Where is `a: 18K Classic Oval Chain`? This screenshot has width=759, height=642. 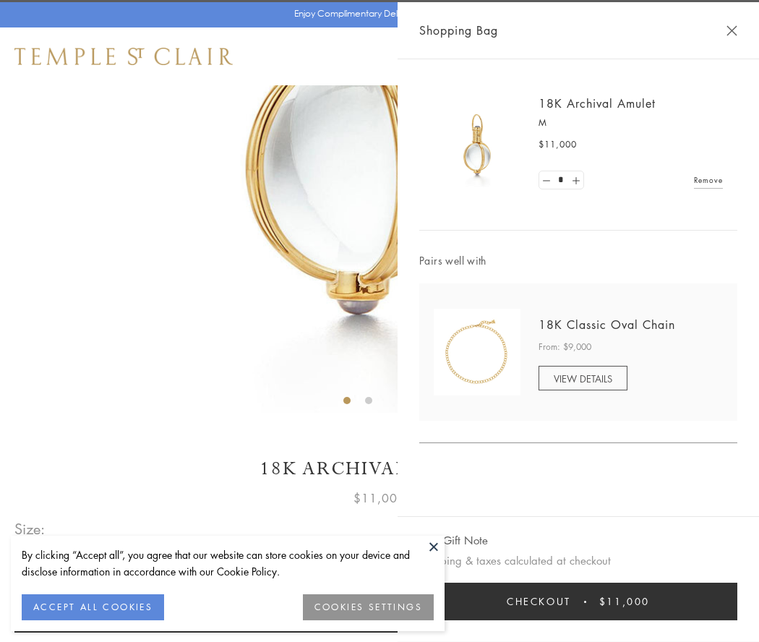
a: 18K Classic Oval Chain is located at coordinates (606, 325).